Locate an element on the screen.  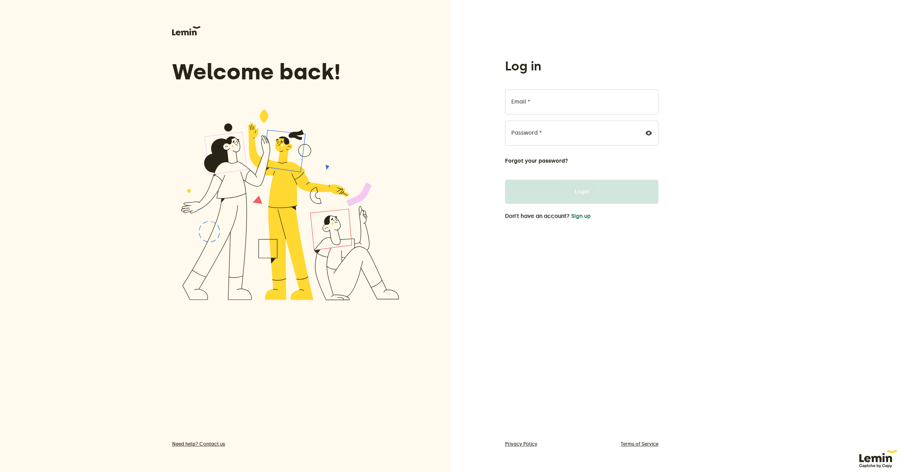
button: Forgot your password? is located at coordinates (536, 161).